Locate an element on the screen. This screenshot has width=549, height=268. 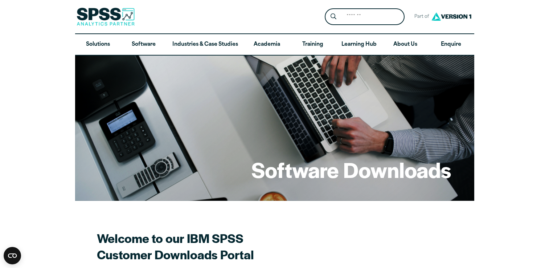
button: Open CMP widget is located at coordinates (12, 256).